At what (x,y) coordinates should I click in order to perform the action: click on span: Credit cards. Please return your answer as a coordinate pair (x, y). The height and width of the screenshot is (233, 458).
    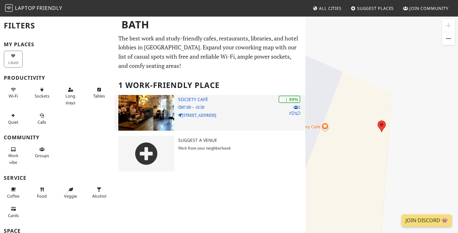
    Looking at the image, I should click on (13, 215).